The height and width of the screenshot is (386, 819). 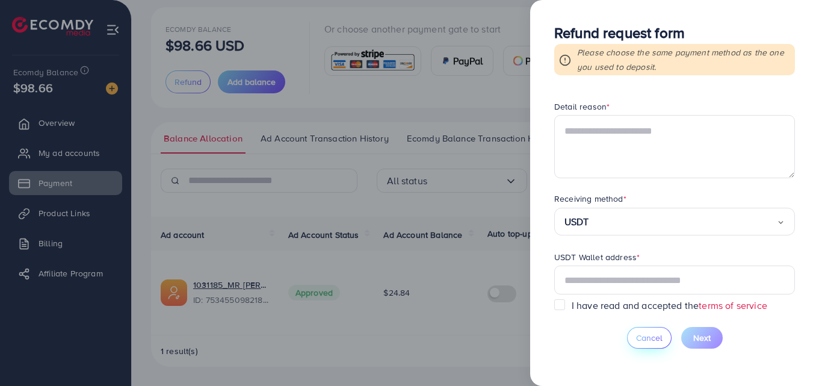 I want to click on button: Next, so click(x=701, y=337).